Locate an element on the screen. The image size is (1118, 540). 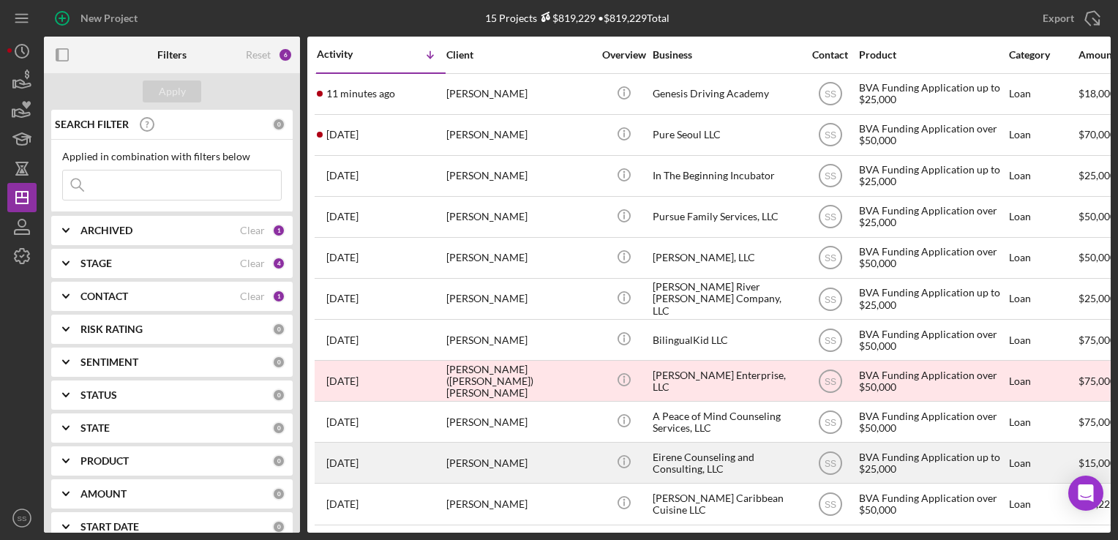
div: Business is located at coordinates (726, 55).